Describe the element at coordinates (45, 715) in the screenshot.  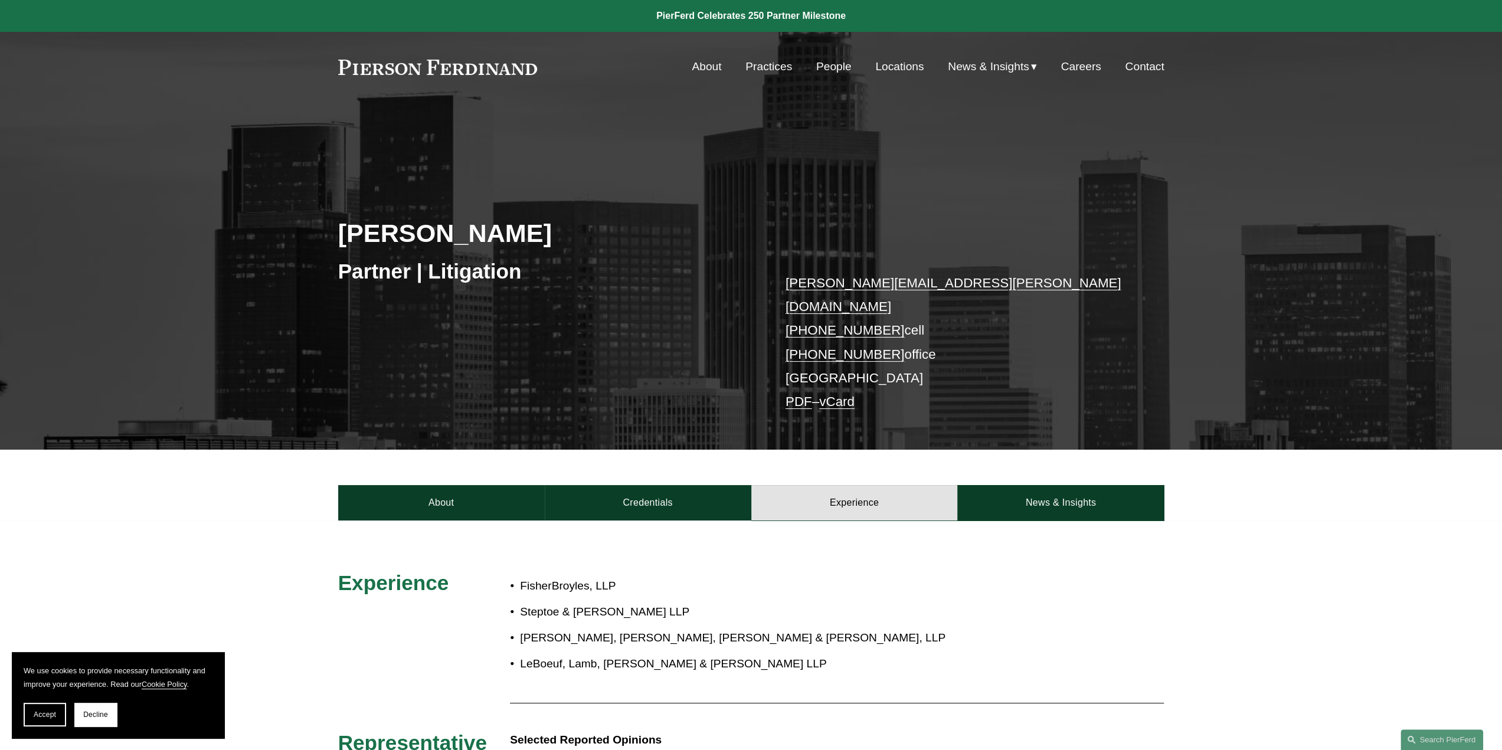
I see `button: Accept` at that location.